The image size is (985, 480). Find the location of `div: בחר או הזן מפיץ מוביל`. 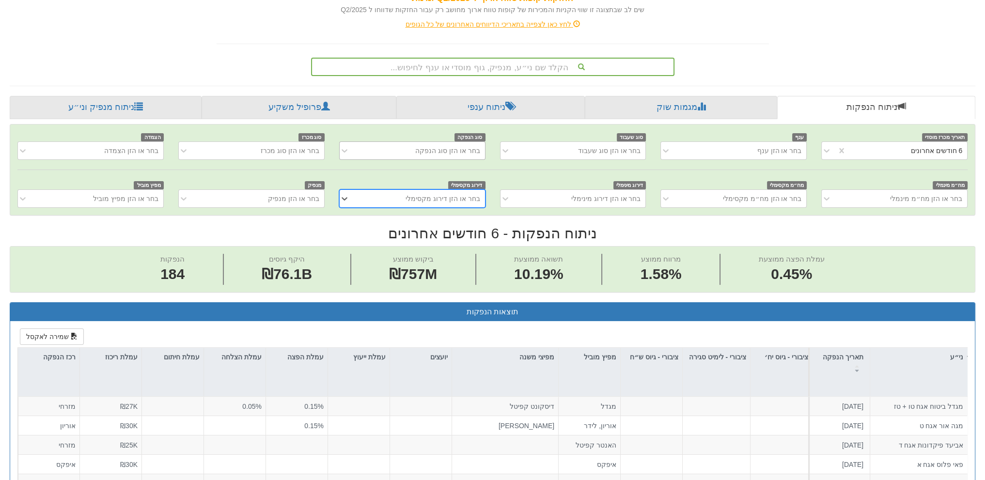

div: בחר או הזן מפיץ מוביל is located at coordinates (125, 199).